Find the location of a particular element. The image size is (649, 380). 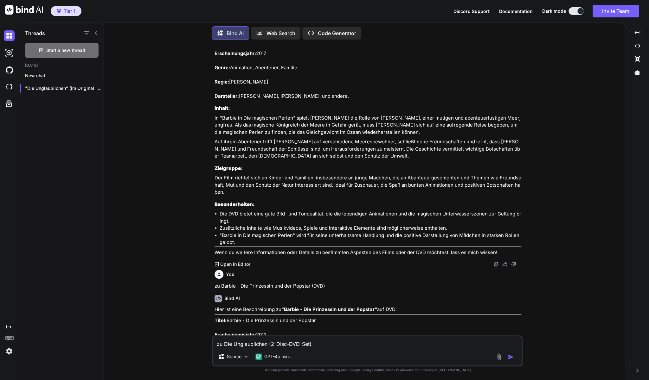

p: zu Barbie - Die Prinzessin und der Popstar (DVD) is located at coordinates (368, 286).